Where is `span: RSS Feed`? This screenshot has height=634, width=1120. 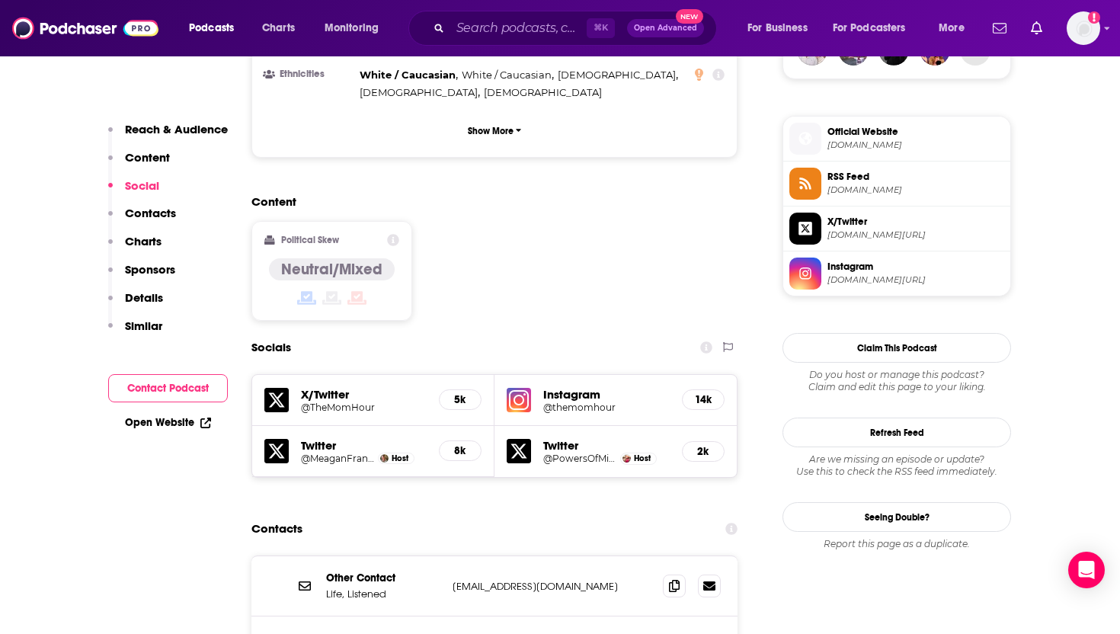 span: RSS Feed is located at coordinates (916, 177).